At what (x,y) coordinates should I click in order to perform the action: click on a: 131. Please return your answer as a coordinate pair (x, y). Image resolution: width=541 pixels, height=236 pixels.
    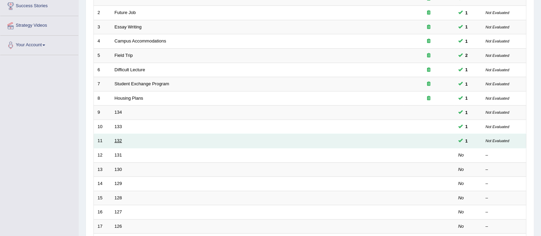
    Looking at the image, I should click on (118, 155).